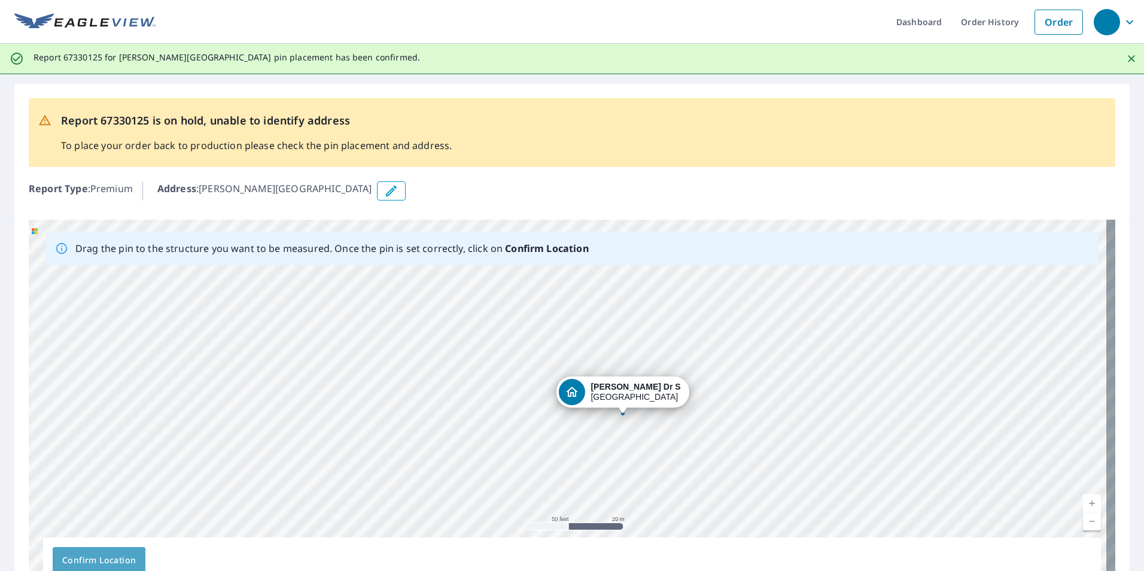 This screenshot has height=571, width=1144. Describe the element at coordinates (332, 248) in the screenshot. I see `p: Drag the pin to the structure you want to be measured. Once the pin is set correctly, click on` at that location.